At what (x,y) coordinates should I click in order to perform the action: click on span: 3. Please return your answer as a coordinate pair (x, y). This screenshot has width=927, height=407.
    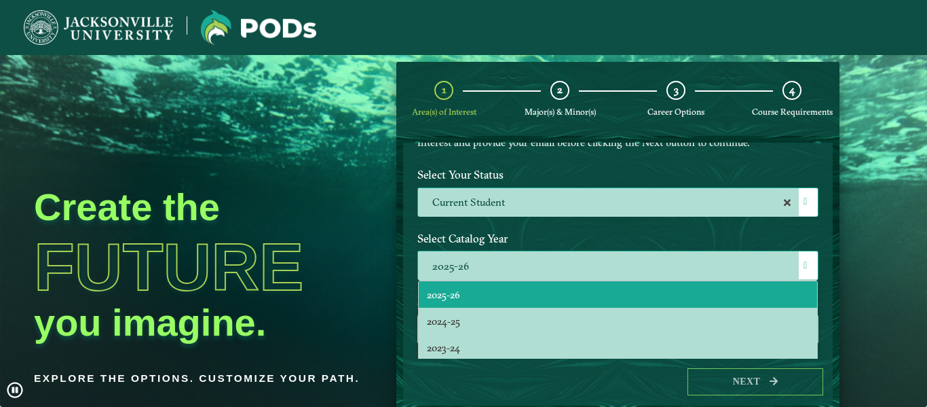
    Looking at the image, I should click on (676, 90).